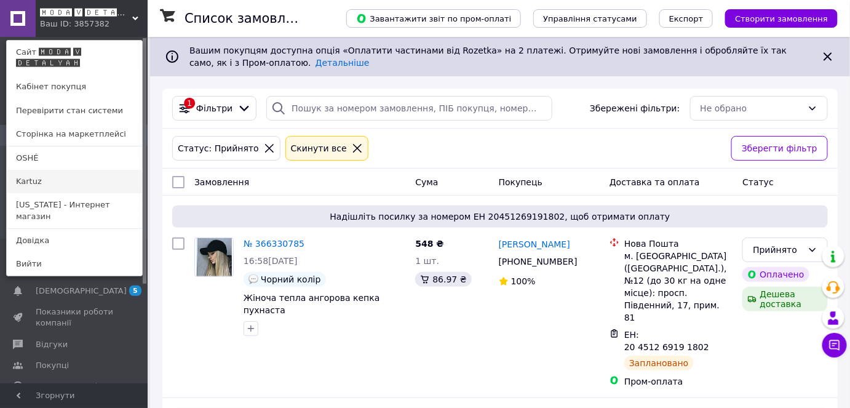 This screenshot has width=850, height=408. What do you see at coordinates (253, 279) in the screenshot?
I see `img: :speech_balloon:` at bounding box center [253, 279].